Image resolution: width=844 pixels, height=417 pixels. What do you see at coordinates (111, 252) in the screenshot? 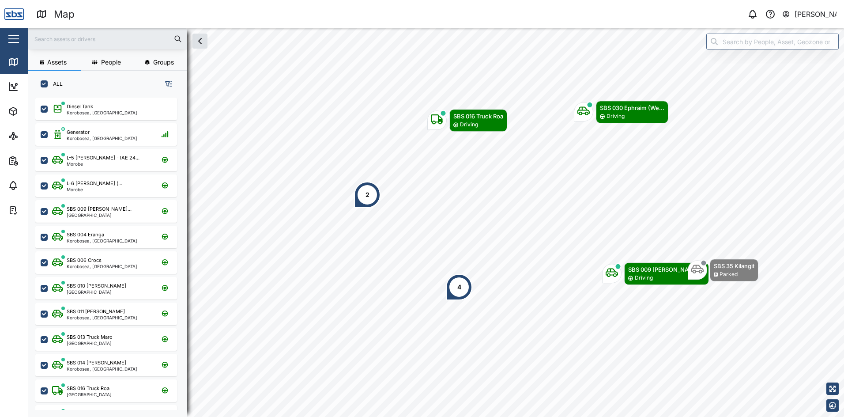
I see `div: grid` at bounding box center [111, 252].